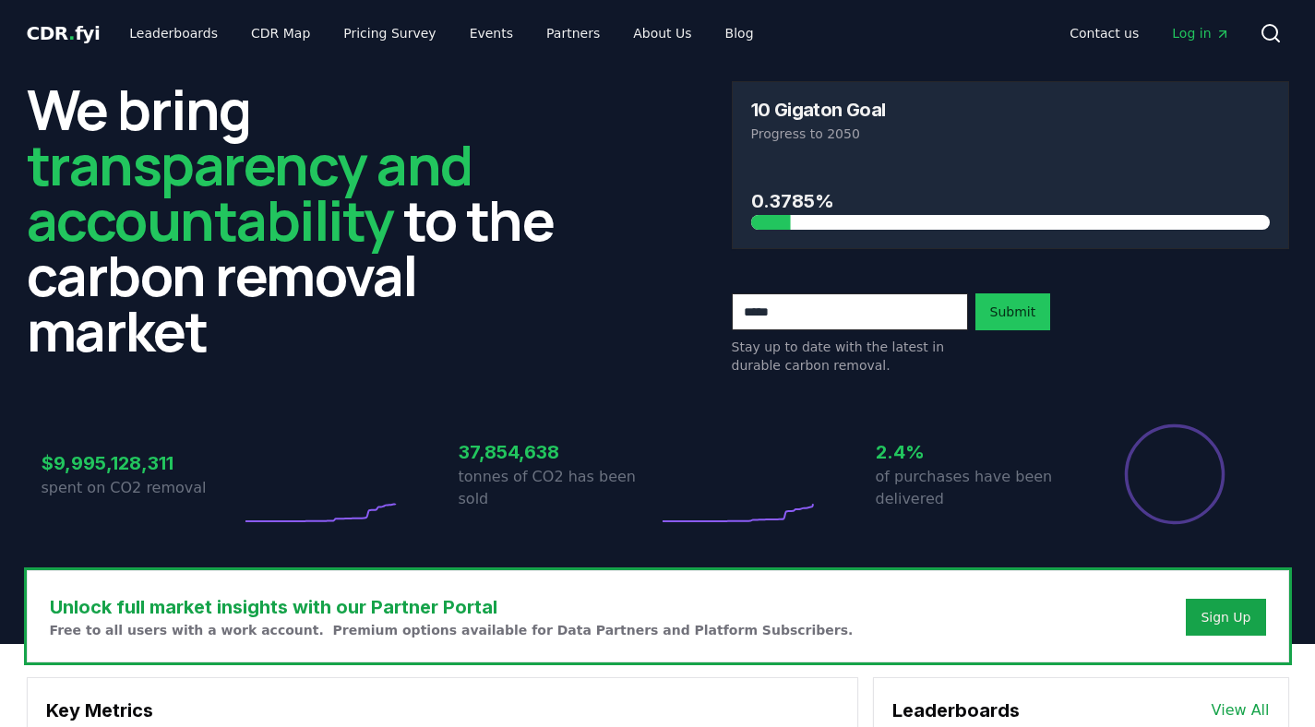 The height and width of the screenshot is (727, 1315). What do you see at coordinates (956, 710) in the screenshot?
I see `h3: Leaderboards` at bounding box center [956, 710].